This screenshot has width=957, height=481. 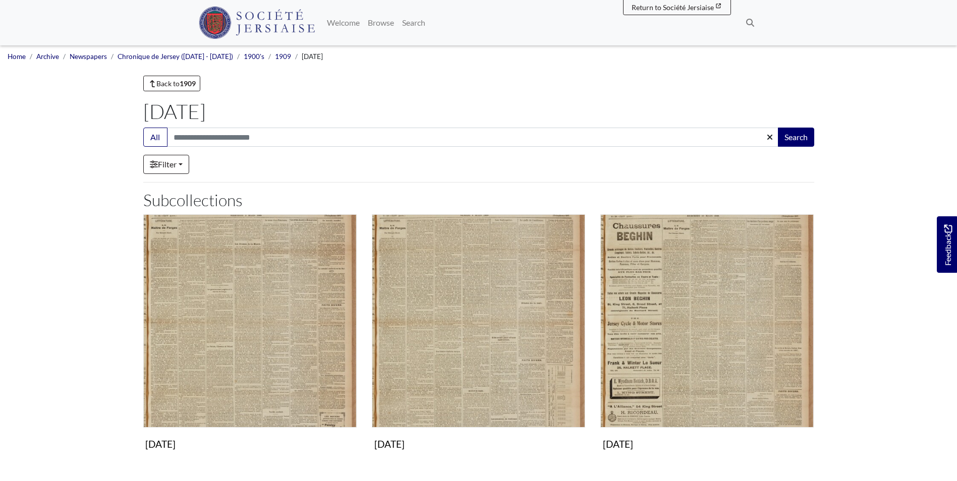 I want to click on a: Société Jersiaise logo, so click(x=257, y=23).